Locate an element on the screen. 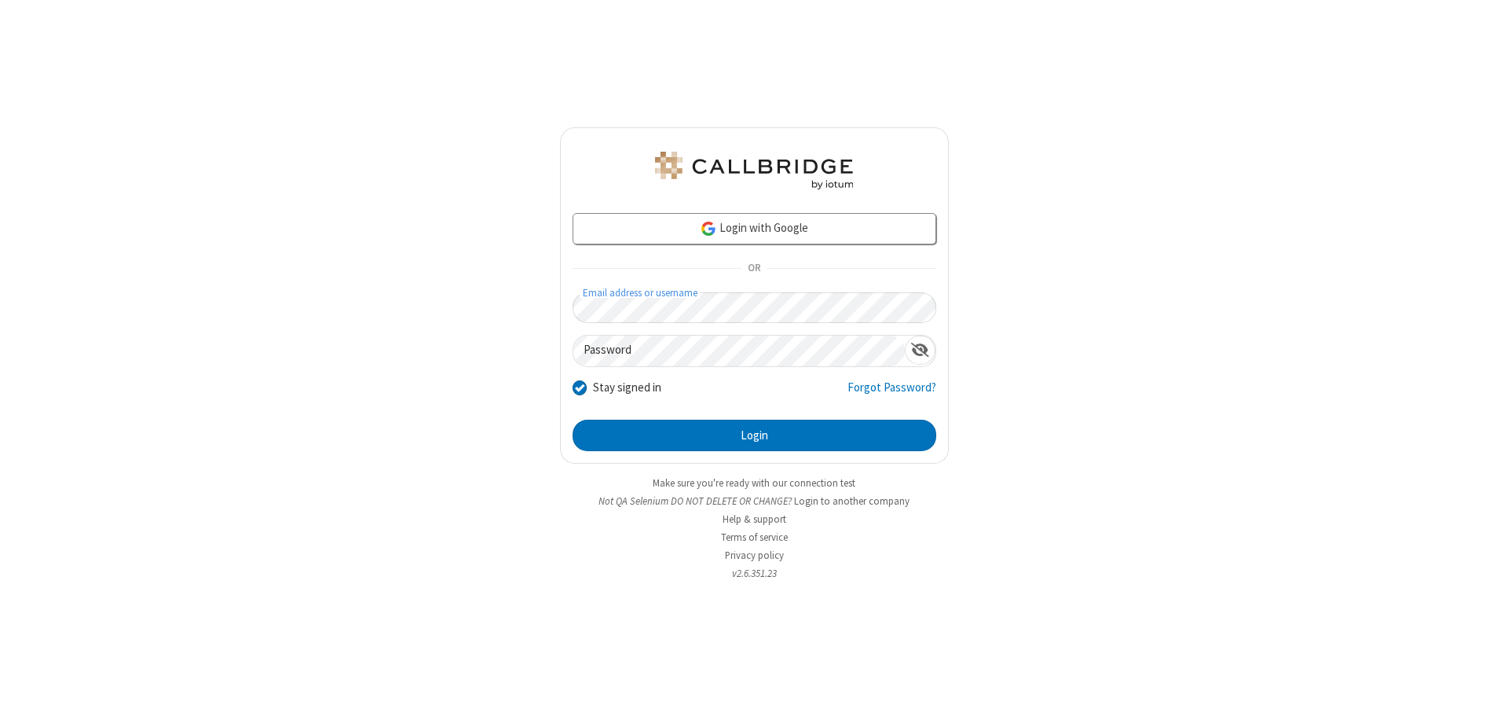 The height and width of the screenshot is (720, 1508). li: Not QA Selenium DO NOT DELETE OR CHANGE? is located at coordinates (754, 500).